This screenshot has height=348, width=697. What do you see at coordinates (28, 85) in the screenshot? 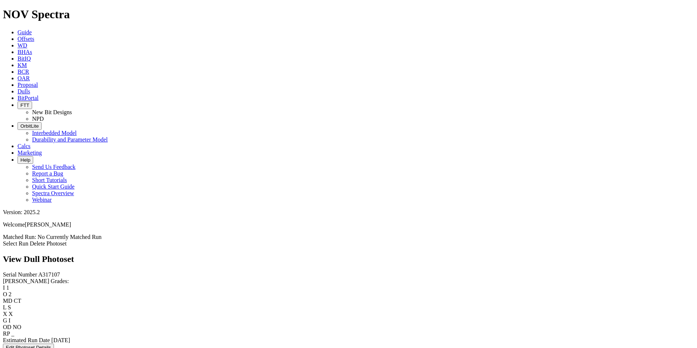
I see `span: Proposal` at bounding box center [28, 85].